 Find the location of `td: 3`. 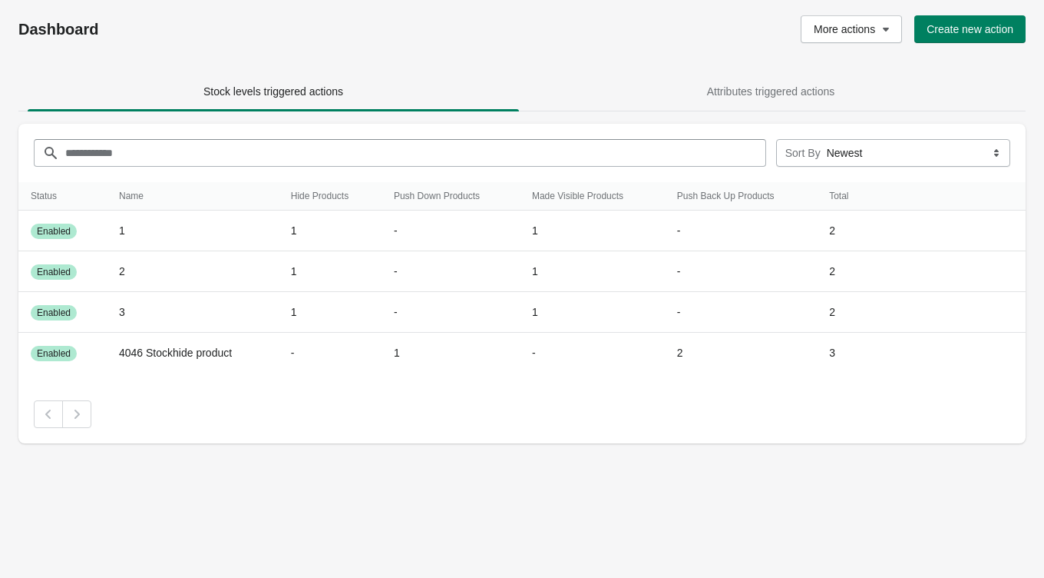

td: 3 is located at coordinates (845, 353).